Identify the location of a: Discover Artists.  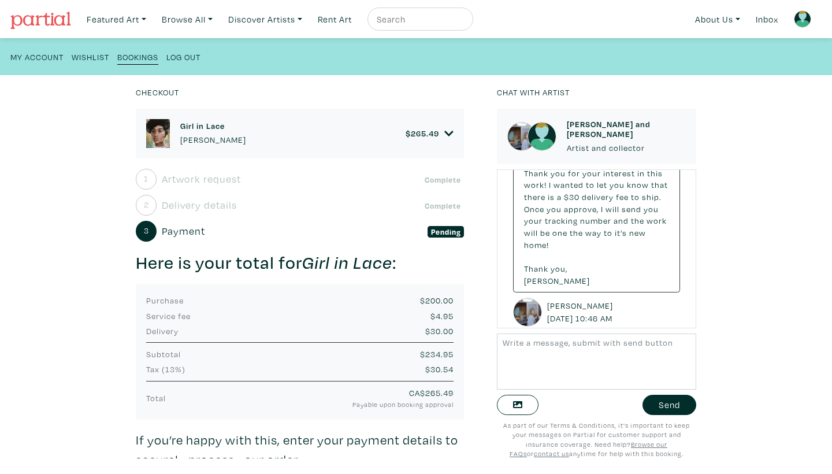
(265, 19).